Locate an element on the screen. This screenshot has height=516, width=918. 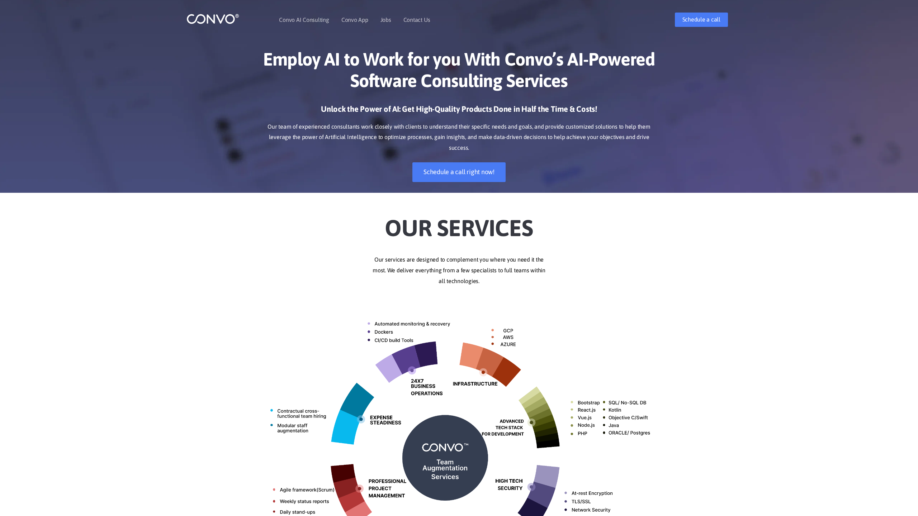
p: Our team of experienced consultants work closely with clients to understand their specific needs ... is located at coordinates (459, 138).